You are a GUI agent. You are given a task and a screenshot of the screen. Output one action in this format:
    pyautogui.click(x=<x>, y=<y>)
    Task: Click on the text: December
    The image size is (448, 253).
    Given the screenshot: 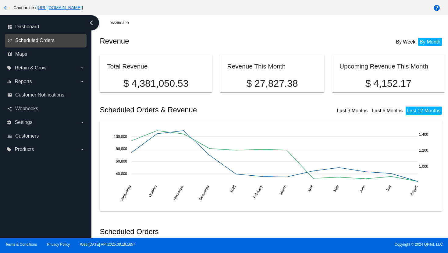 What is the action you would take?
    pyautogui.click(x=204, y=193)
    